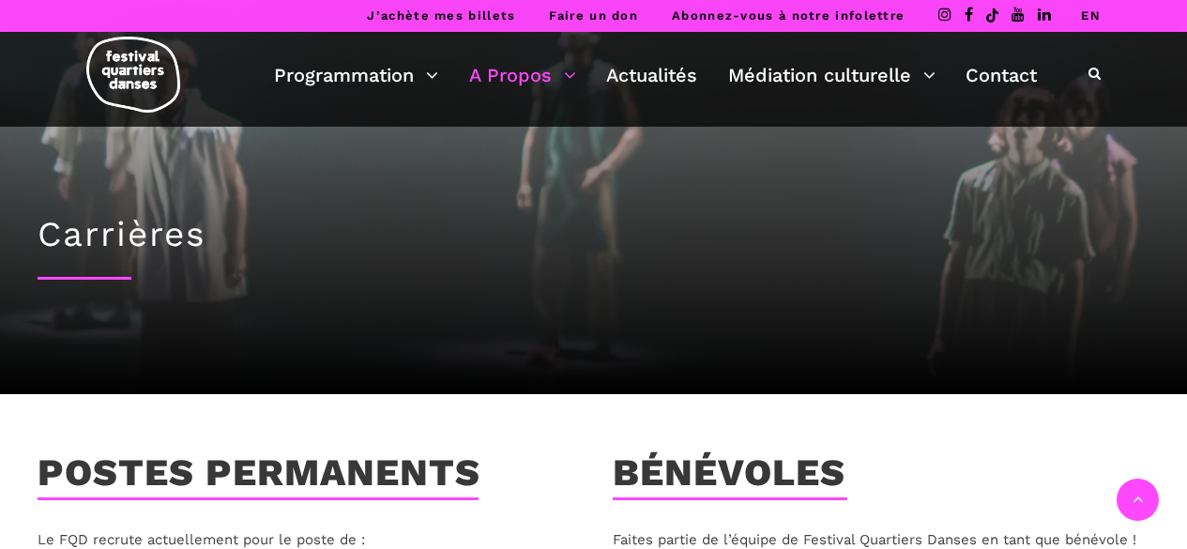 The image size is (1187, 549). What do you see at coordinates (831, 75) in the screenshot?
I see `a: Médiation culturelle` at bounding box center [831, 75].